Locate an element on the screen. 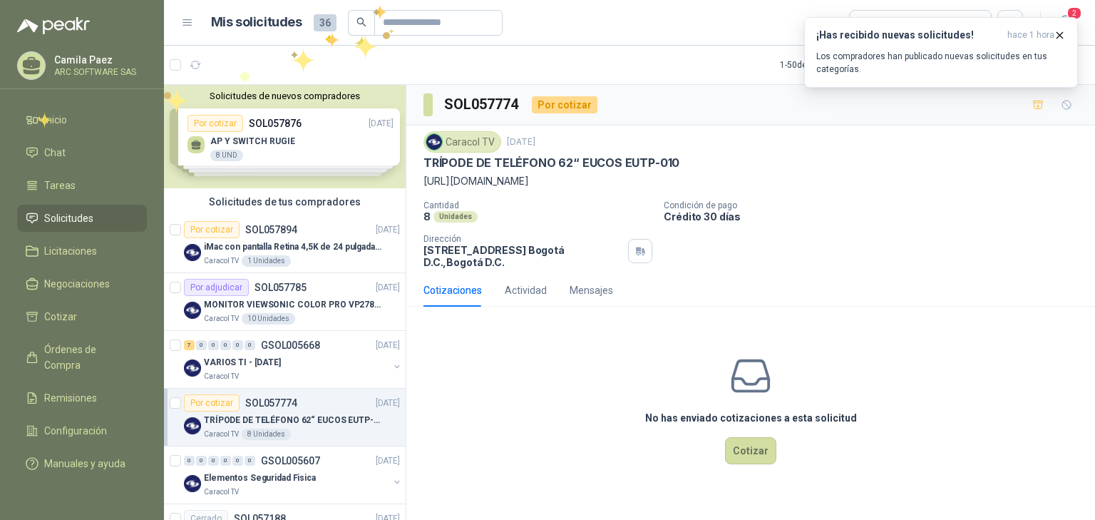 The image size is (1095, 520). img: Logo peakr is located at coordinates (53, 26).